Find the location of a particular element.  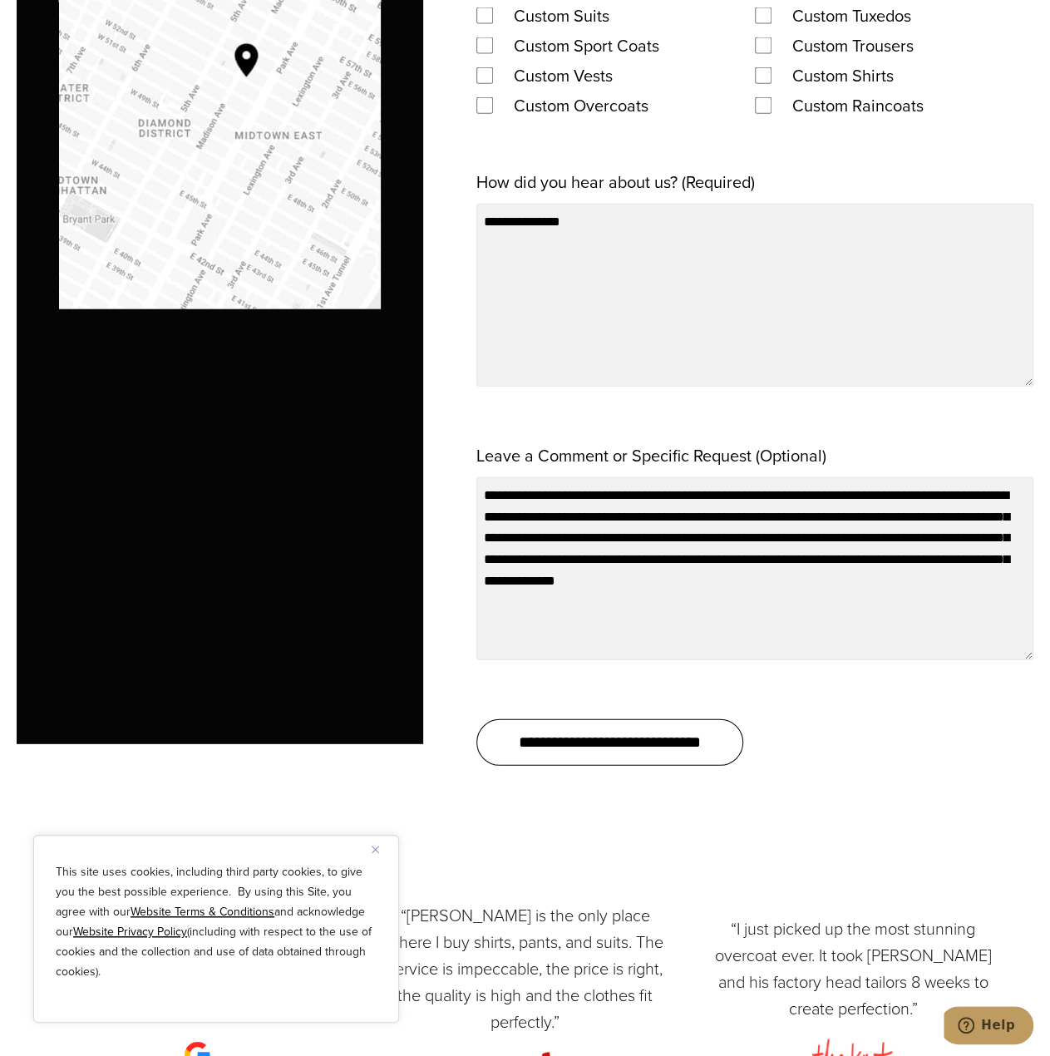

a: Website Privacy Policy is located at coordinates (130, 931).